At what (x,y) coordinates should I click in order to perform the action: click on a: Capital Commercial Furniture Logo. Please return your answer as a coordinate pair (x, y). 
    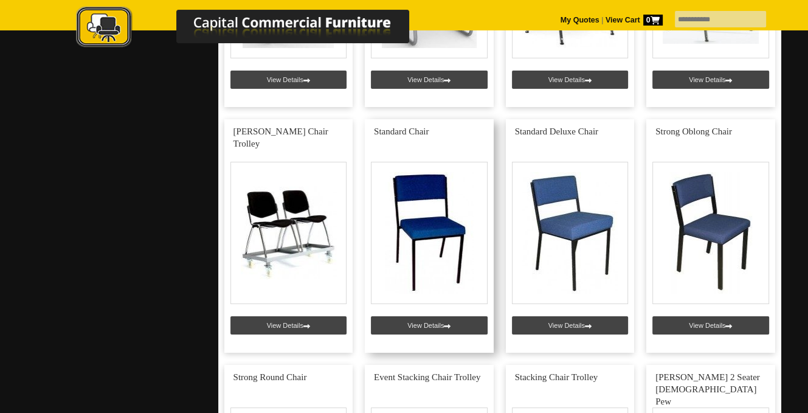
    Looking at the image, I should click on (255, 30).